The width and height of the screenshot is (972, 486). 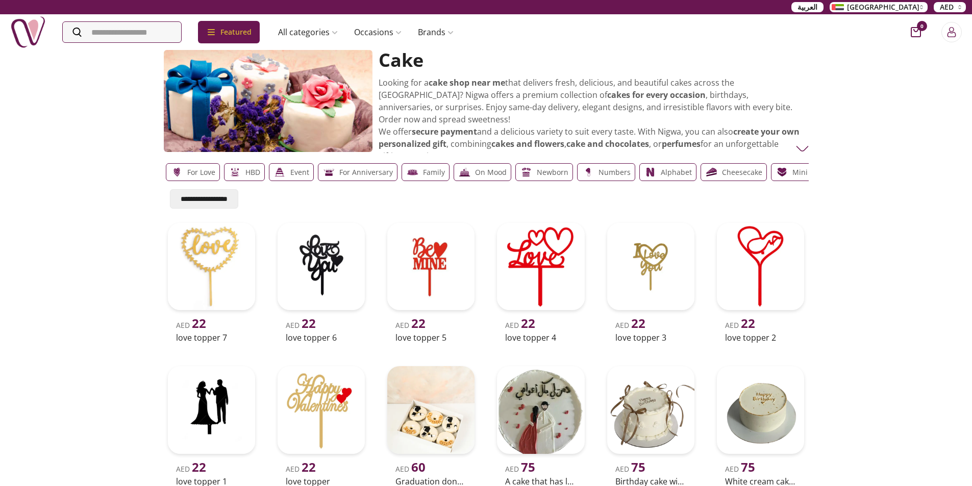 I want to click on button: AED, so click(x=949, y=7).